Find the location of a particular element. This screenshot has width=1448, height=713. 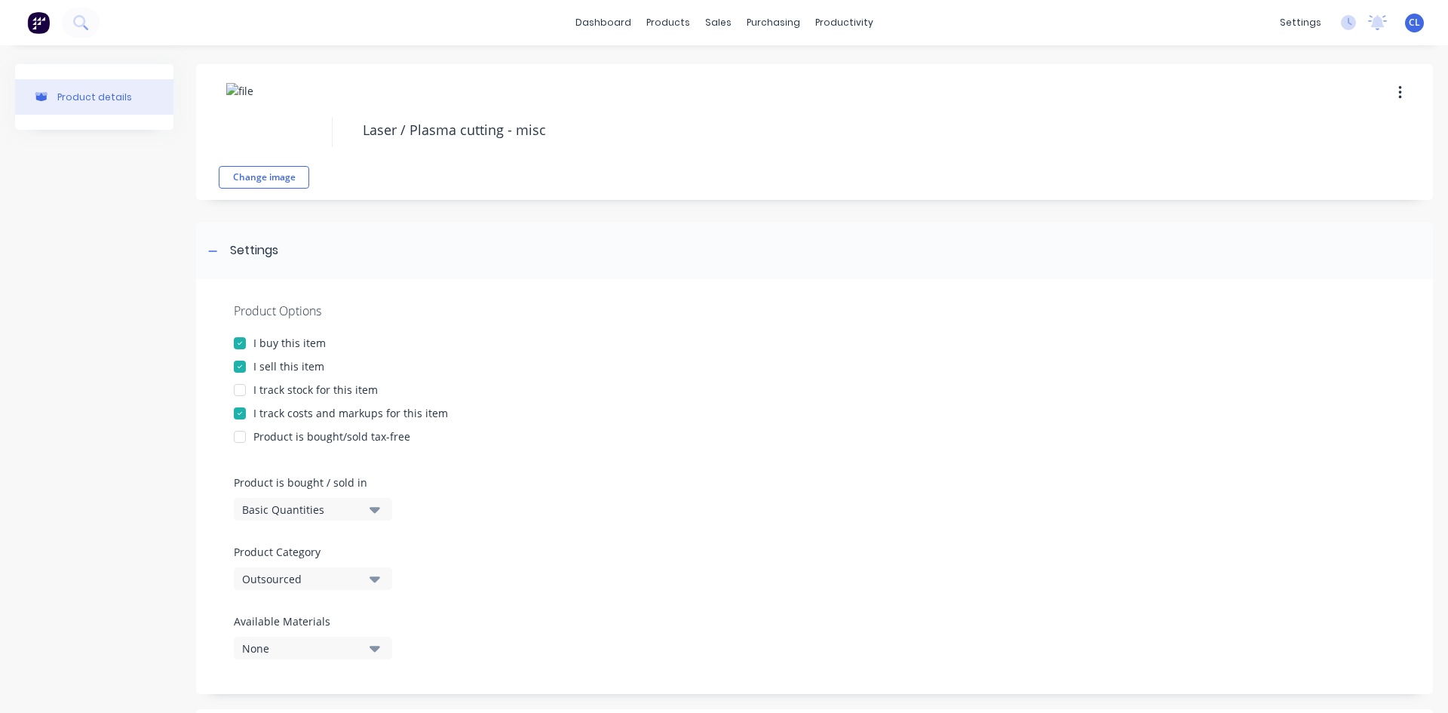

button: Product details is located at coordinates (94, 97).